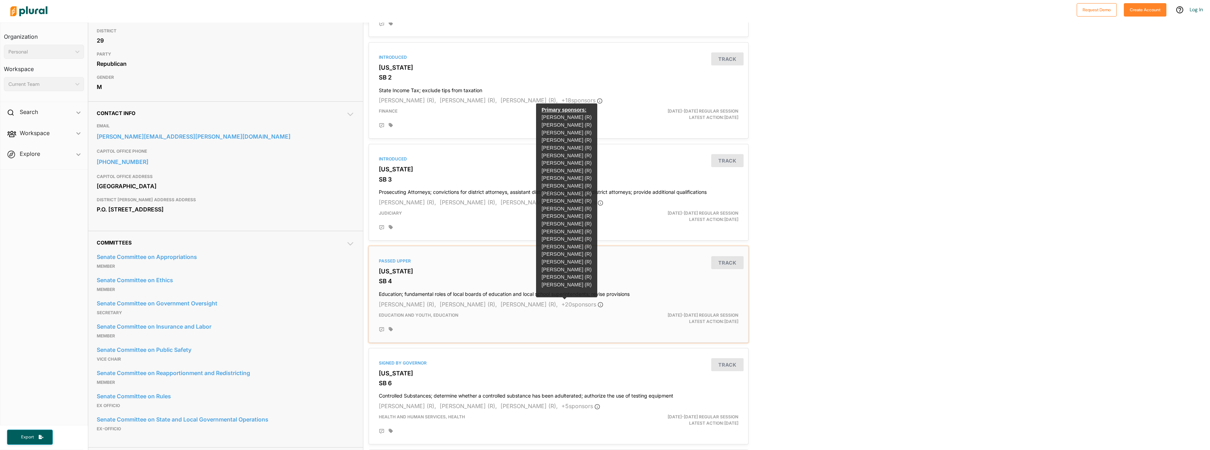 Image resolution: width=1210 pixels, height=450 pixels. I want to click on span: + 5 sponsor s, so click(581, 406).